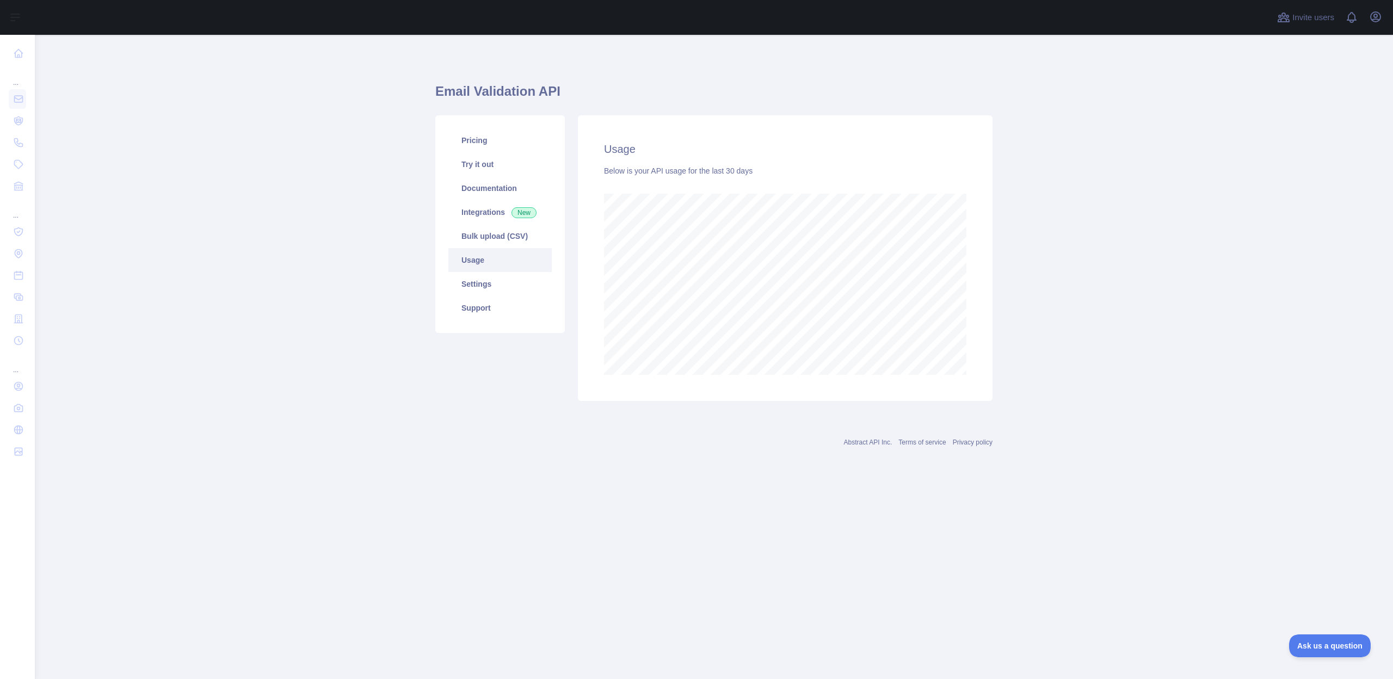  Describe the element at coordinates (500, 308) in the screenshot. I see `a: Support` at that location.